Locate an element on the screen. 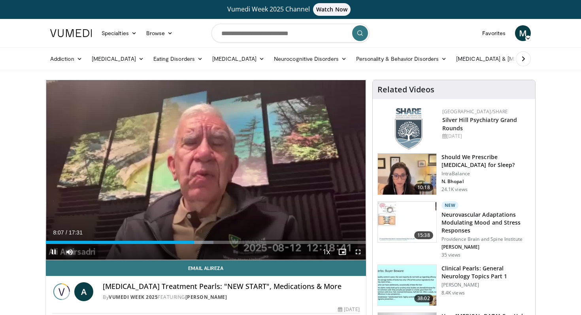 Image resolution: width=581 pixels, height=315 pixels. p: New is located at coordinates (450, 205).